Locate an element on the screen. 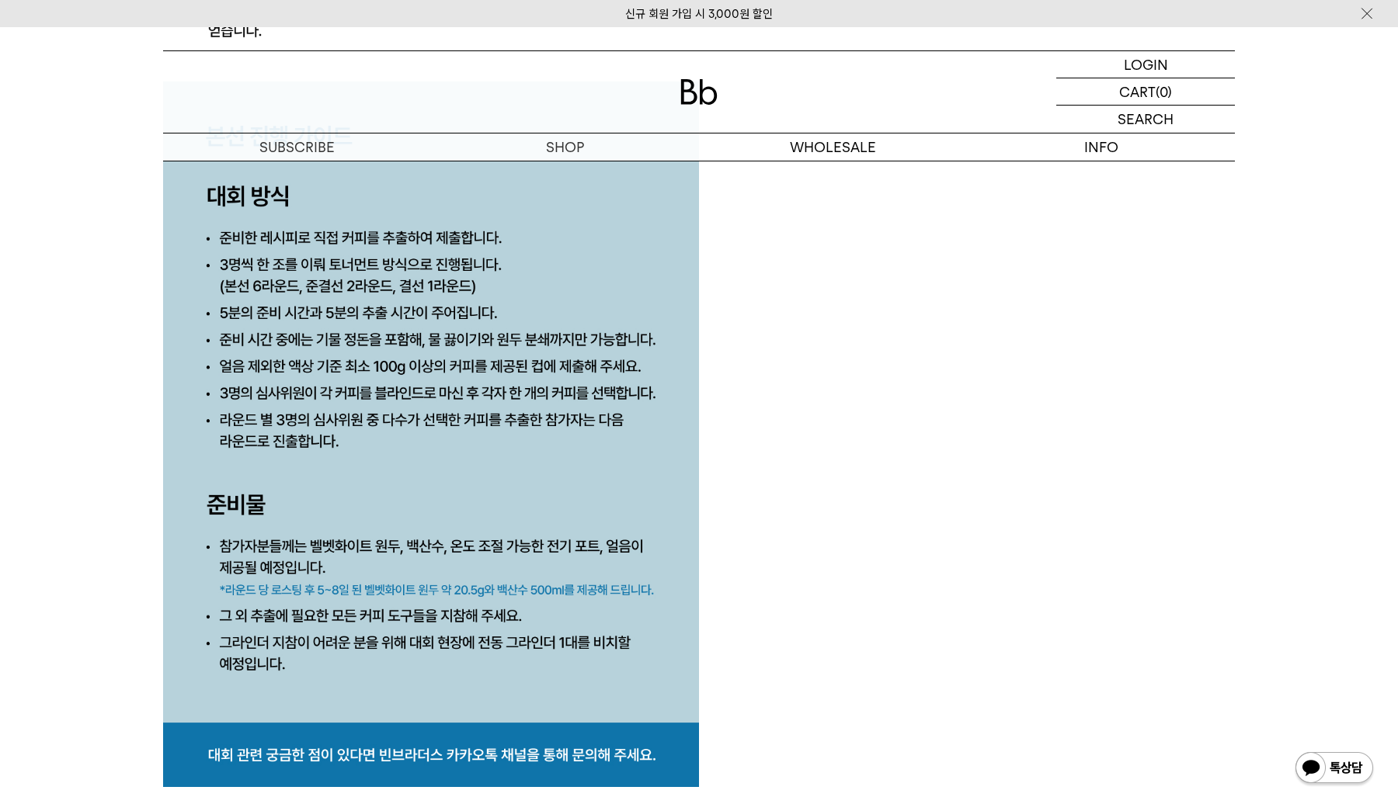  p: (0) is located at coordinates (1163, 92).